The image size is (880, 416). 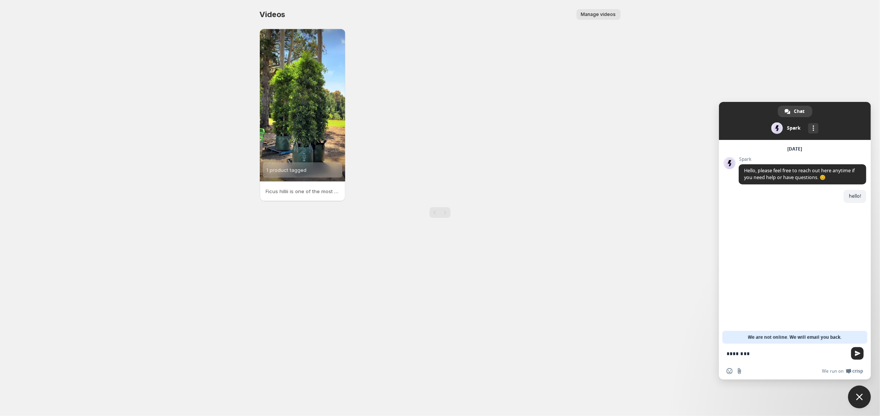 I want to click on span: Send, so click(x=857, y=353).